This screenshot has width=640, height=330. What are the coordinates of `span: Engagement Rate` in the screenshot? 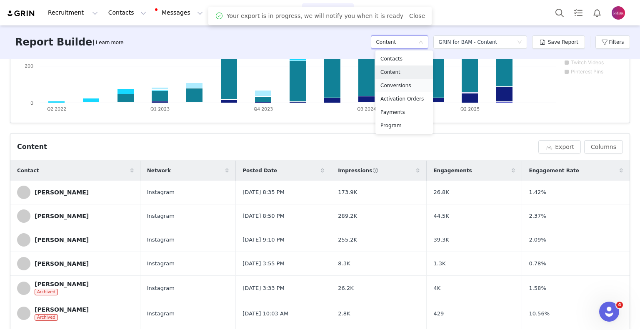 It's located at (554, 170).